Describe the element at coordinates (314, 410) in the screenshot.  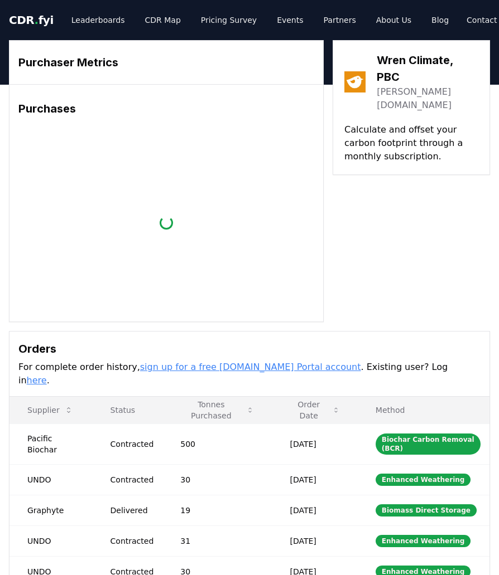
I see `button: Order Date` at that location.